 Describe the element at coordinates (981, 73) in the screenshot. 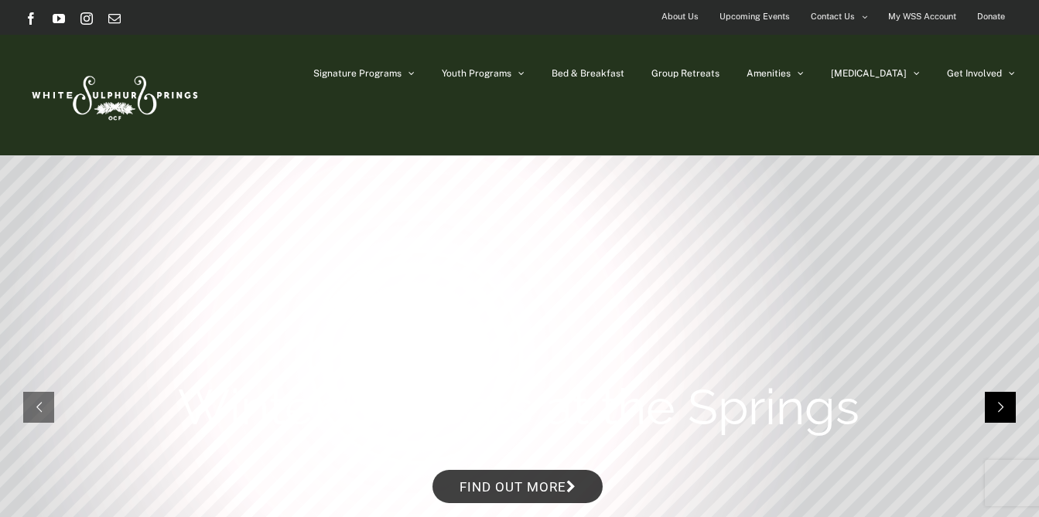

I see `a: Get Involved` at that location.